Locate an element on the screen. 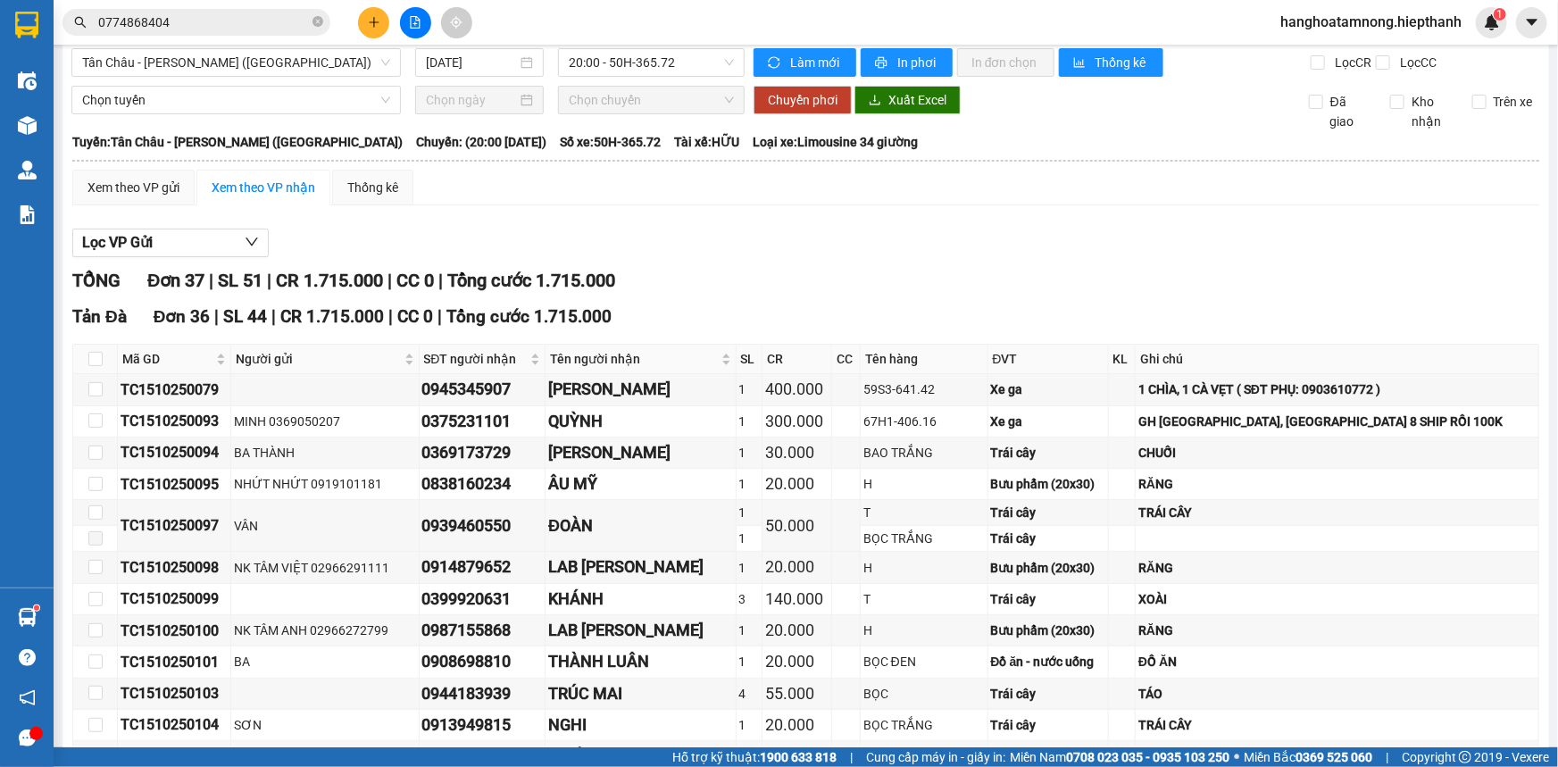 This screenshot has width=1558, height=767. div: TC1510250104 is located at coordinates (174, 724).